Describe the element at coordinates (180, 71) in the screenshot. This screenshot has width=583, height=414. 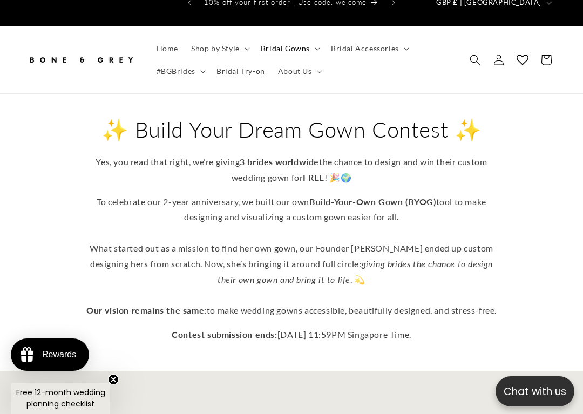
I see `summary: #BGBrides` at that location.